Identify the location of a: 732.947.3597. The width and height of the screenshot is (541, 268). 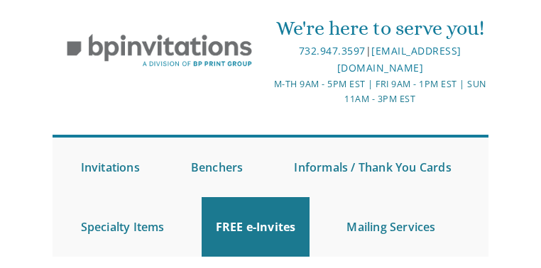
(332, 50).